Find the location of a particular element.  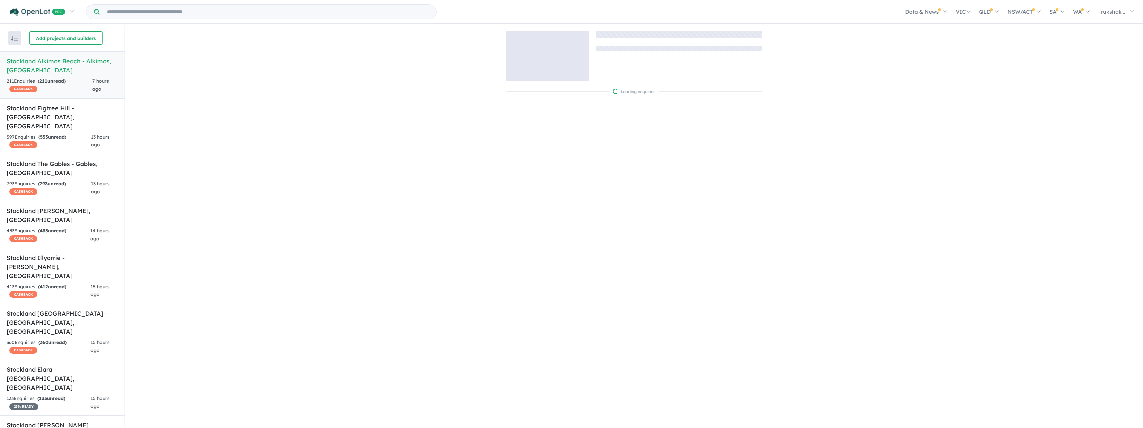

span: 553 is located at coordinates (44, 137).